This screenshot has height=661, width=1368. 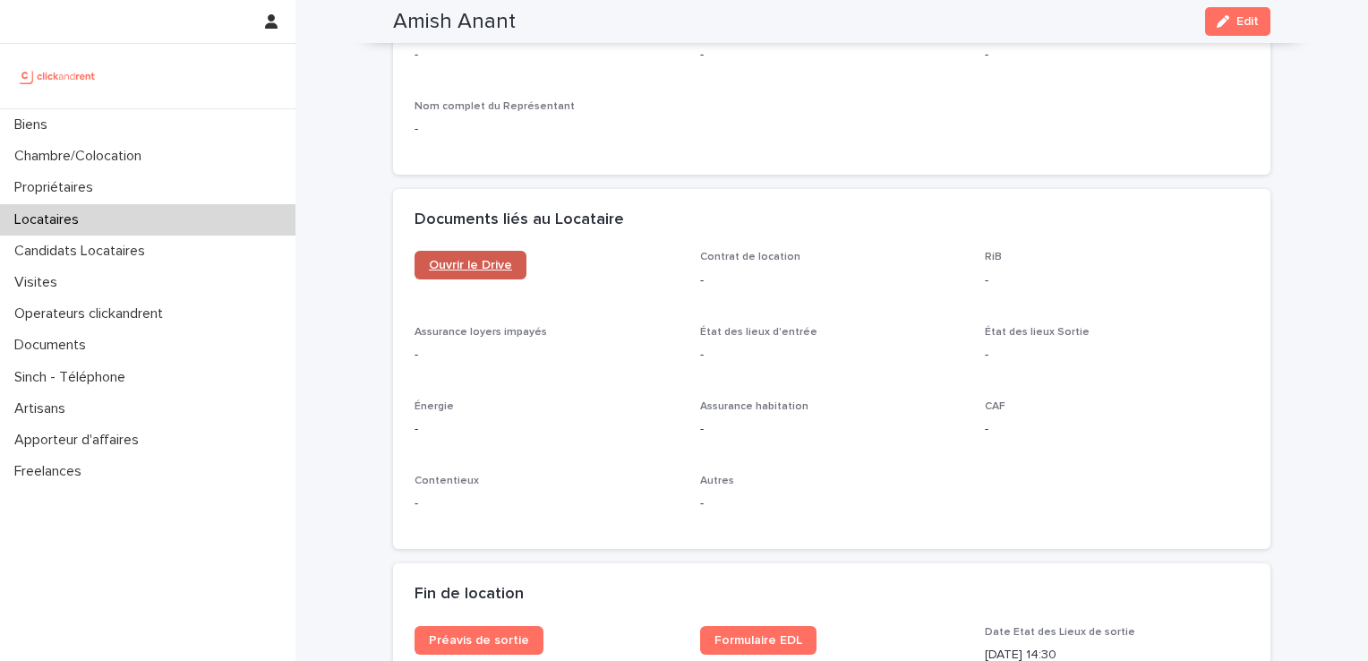 What do you see at coordinates (470, 265) in the screenshot?
I see `a: Ouvrir le Drive` at bounding box center [470, 265].